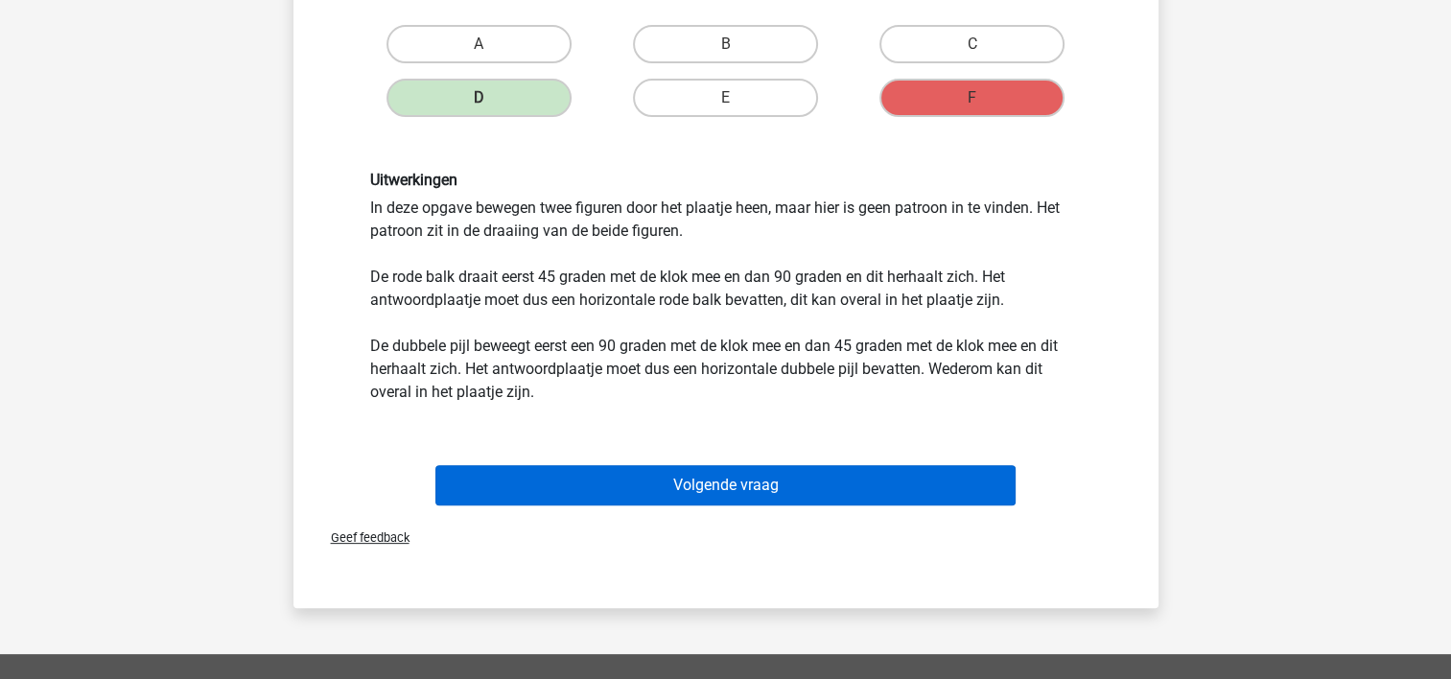  Describe the element at coordinates (725, 98) in the screenshot. I see `label: E` at that location.